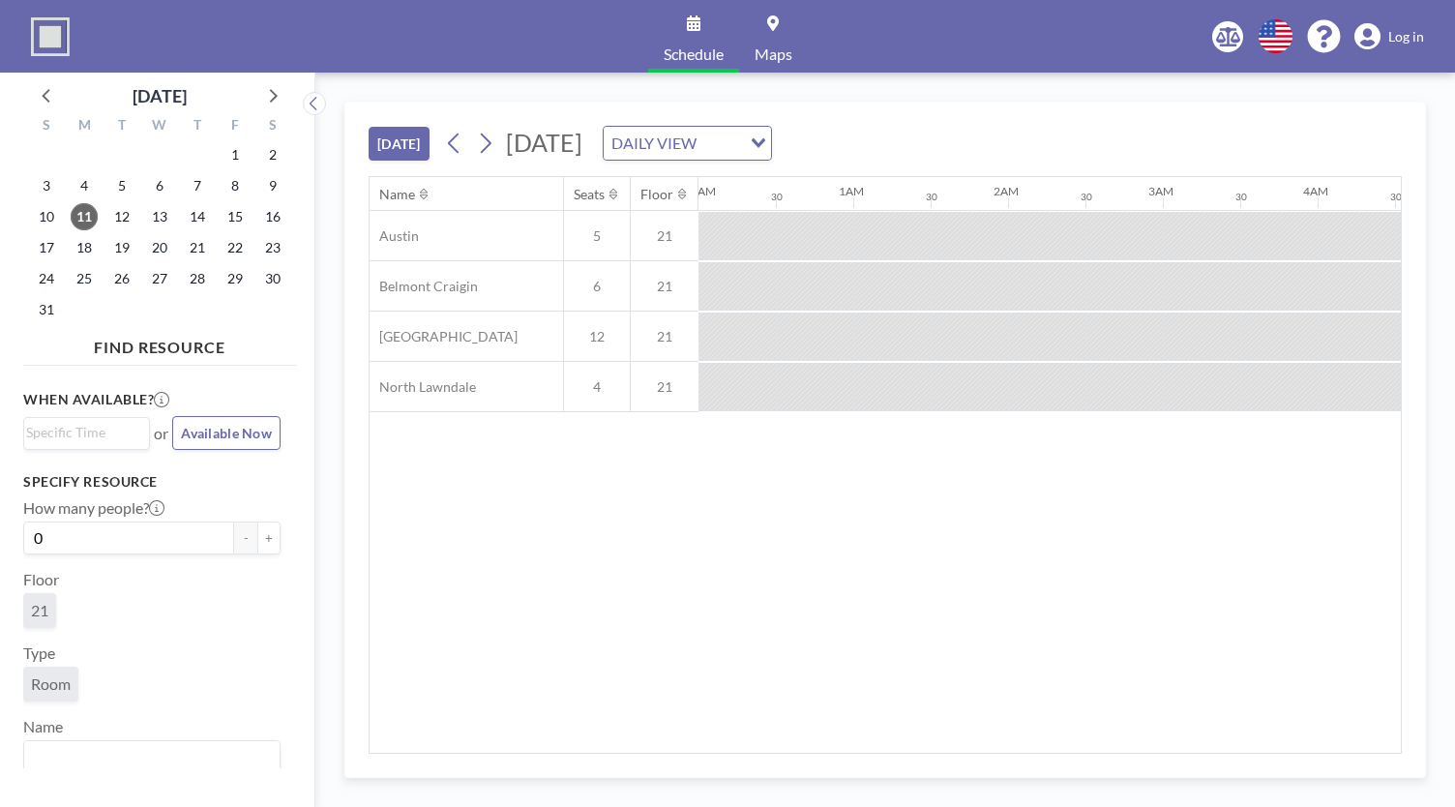 This screenshot has width=1455, height=807. I want to click on span: Friday, August 1, 2025, so click(235, 155).